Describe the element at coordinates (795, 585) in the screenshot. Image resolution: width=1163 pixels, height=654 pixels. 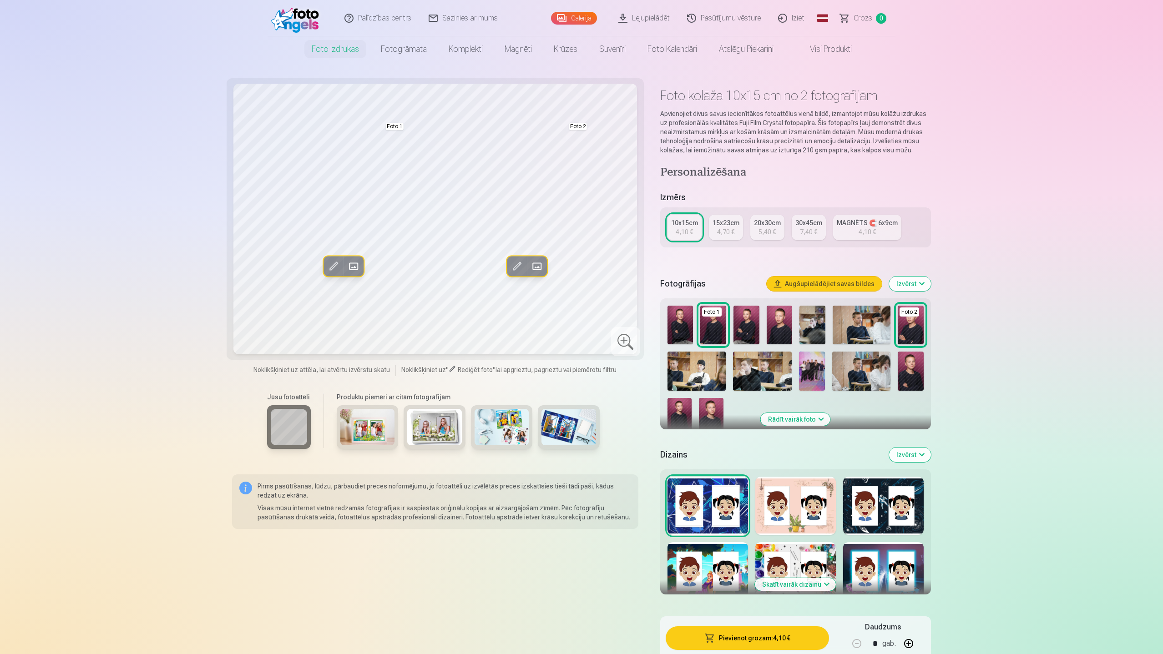
I see `button: Skatīt vairāk dizainu` at that location.